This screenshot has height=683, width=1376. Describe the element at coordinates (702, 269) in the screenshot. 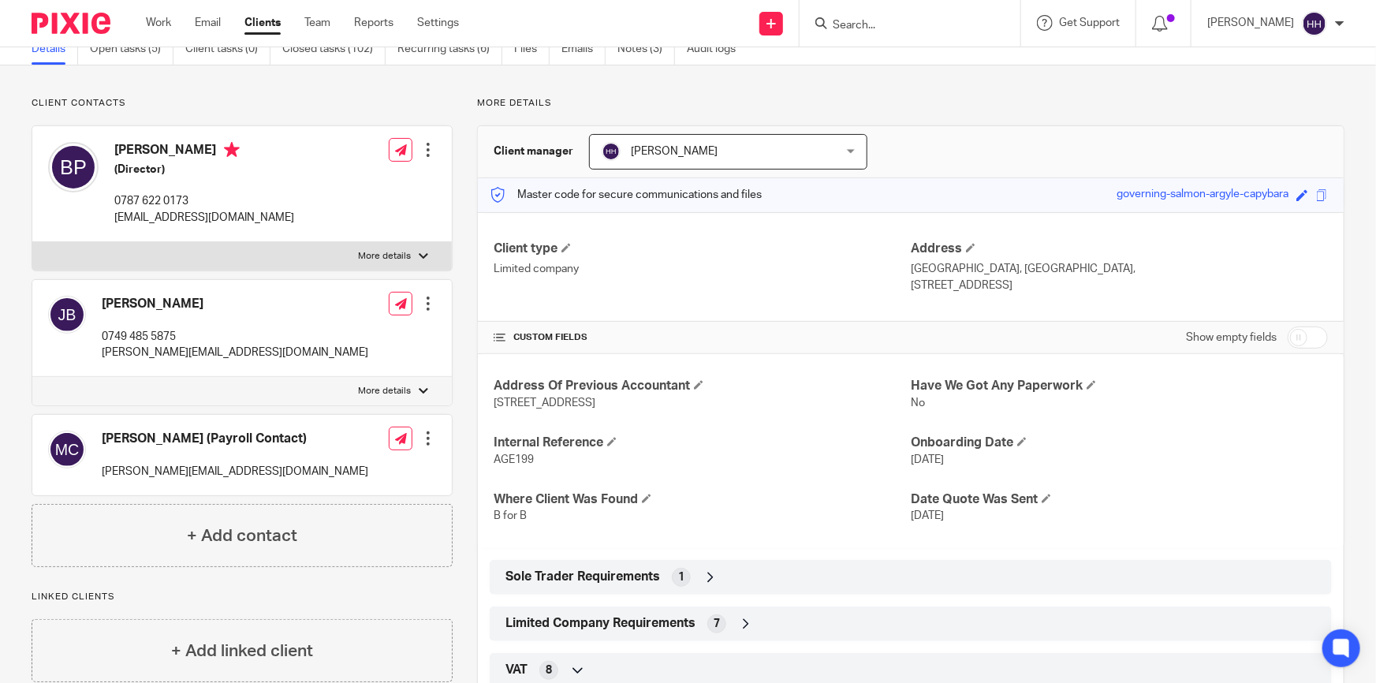

I see `p: Limited company` at that location.